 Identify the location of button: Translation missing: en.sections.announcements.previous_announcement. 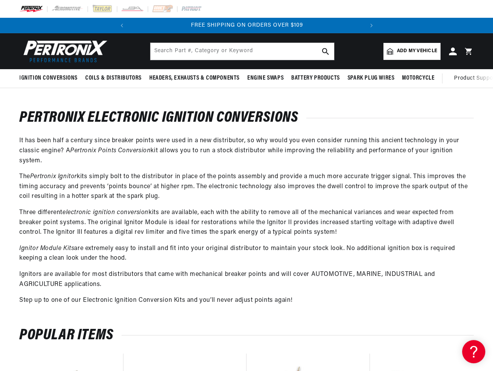
(122, 25).